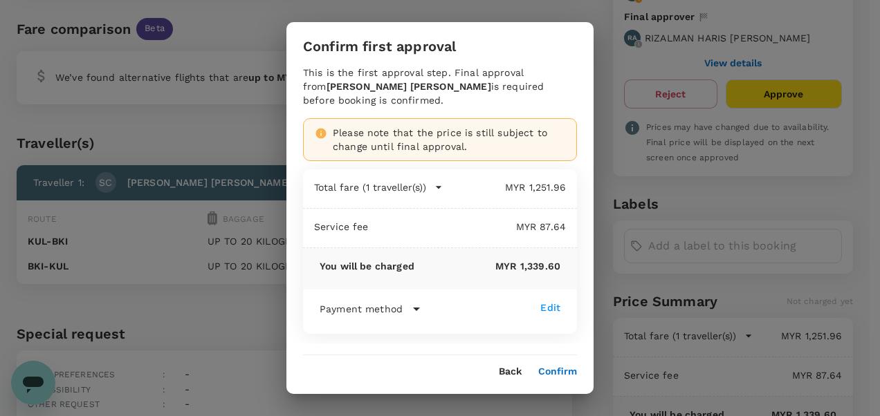 This screenshot has width=880, height=416. What do you see at coordinates (370, 187) in the screenshot?
I see `p: Total fare (1 traveller(s))` at bounding box center [370, 187].